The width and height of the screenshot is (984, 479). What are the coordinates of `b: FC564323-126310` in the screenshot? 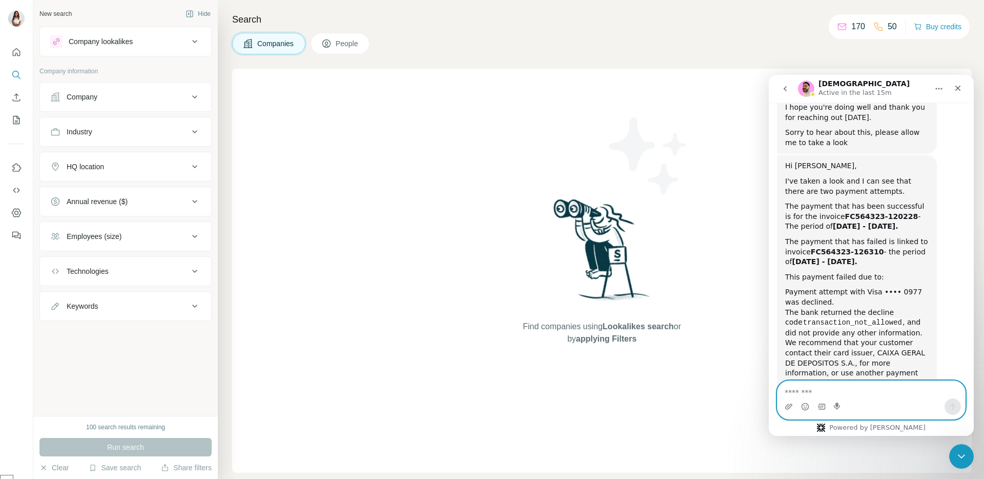 It's located at (78, 177).